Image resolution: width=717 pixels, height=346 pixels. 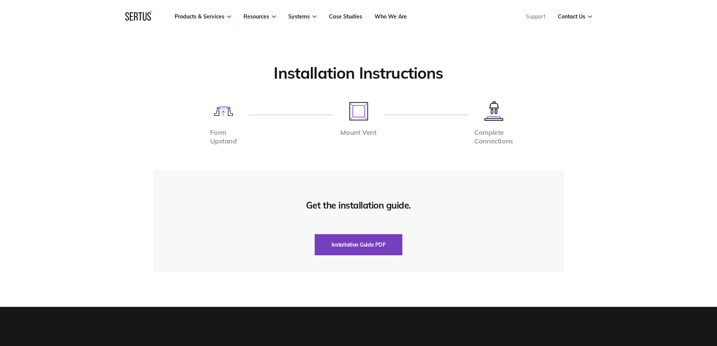 What do you see at coordinates (260, 17) in the screenshot?
I see `a: Resources` at bounding box center [260, 17].